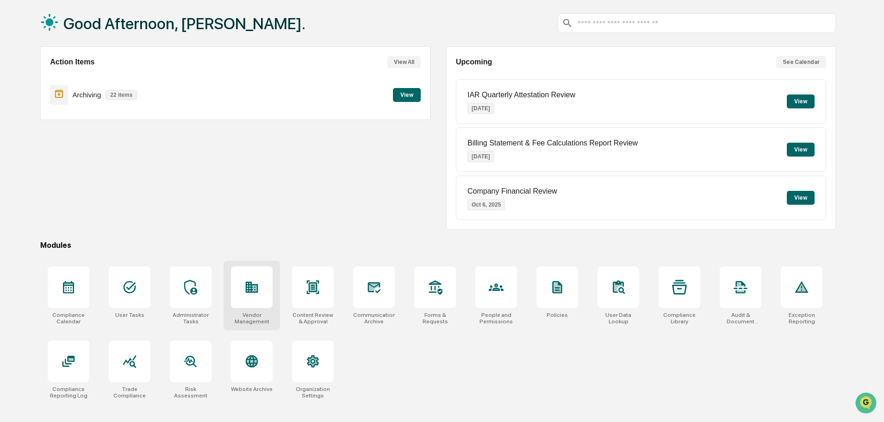 This screenshot has width=884, height=422. I want to click on div: Audit & Document Logs, so click(740, 318).